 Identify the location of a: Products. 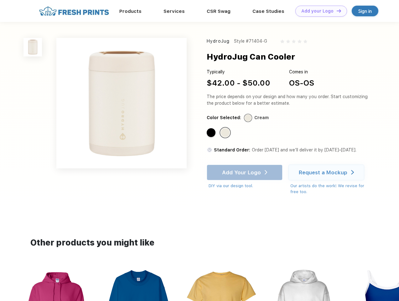
(130, 11).